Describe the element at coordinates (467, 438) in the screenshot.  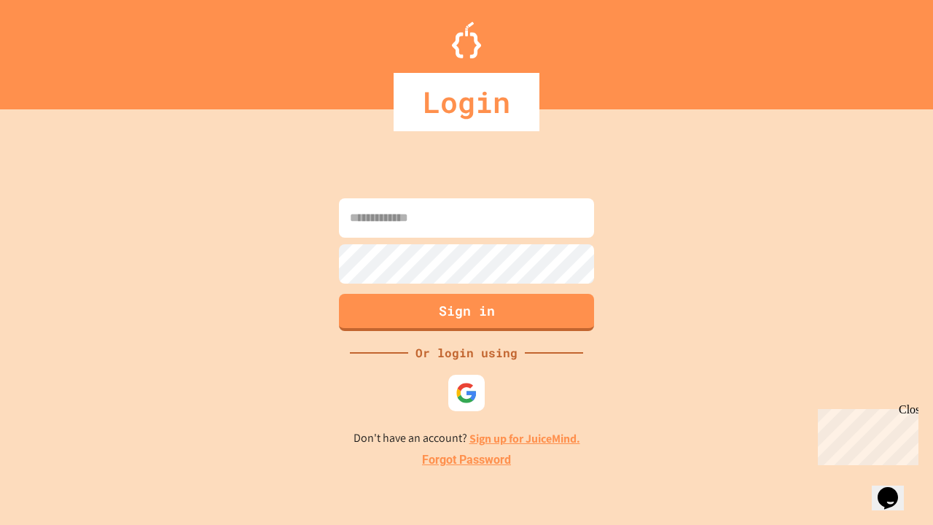
I see `p: Don't have an account?` at that location.